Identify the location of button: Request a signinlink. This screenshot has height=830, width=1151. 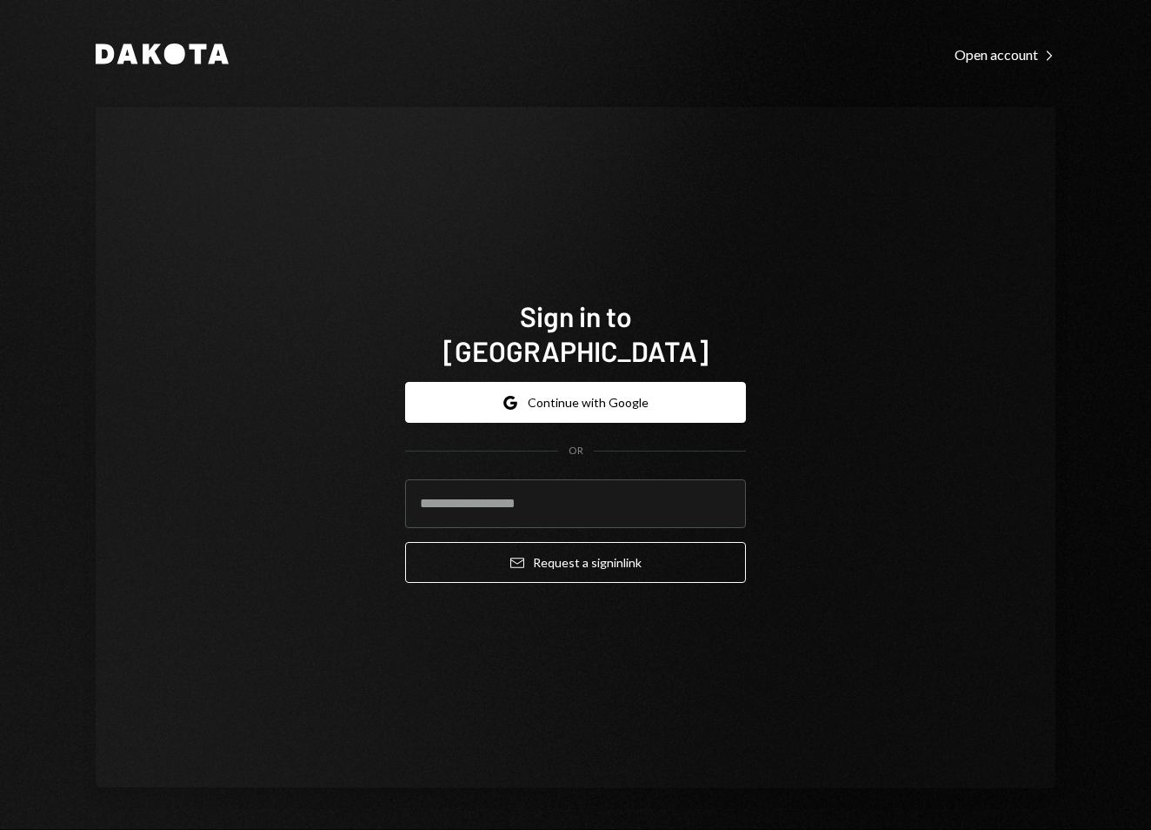
(576, 562).